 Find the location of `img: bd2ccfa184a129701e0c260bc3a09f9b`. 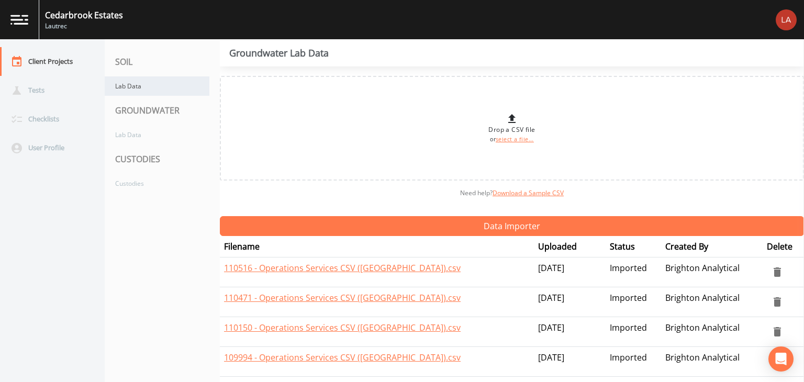

img: bd2ccfa184a129701e0c260bc3a09f9b is located at coordinates (787, 20).